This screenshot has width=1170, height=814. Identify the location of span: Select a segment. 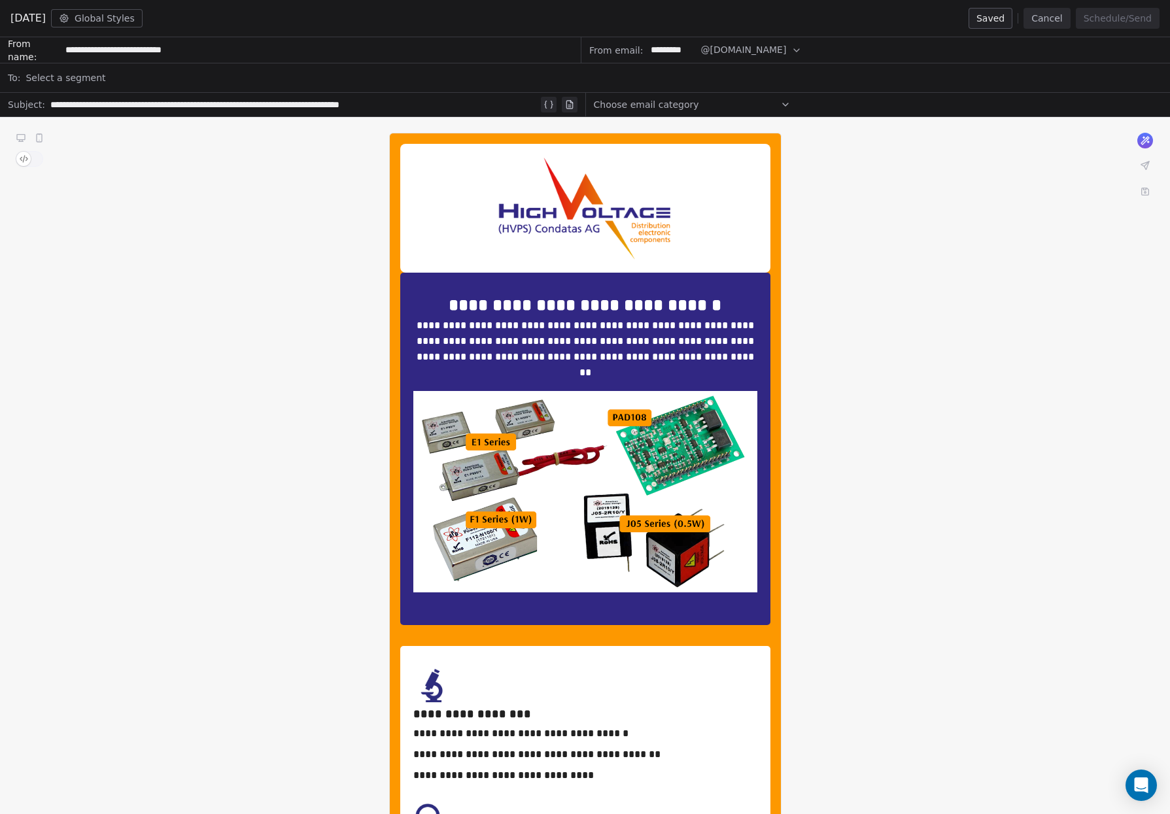
(65, 78).